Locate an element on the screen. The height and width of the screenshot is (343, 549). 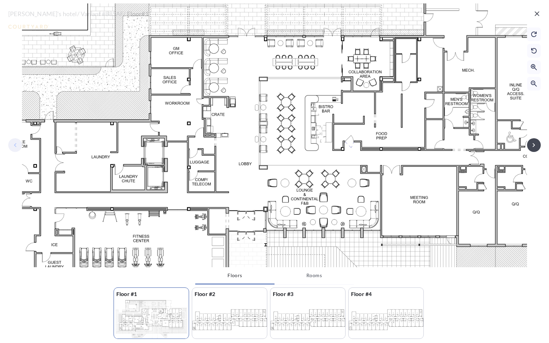
p: Floor #1 is located at coordinates (151, 294).